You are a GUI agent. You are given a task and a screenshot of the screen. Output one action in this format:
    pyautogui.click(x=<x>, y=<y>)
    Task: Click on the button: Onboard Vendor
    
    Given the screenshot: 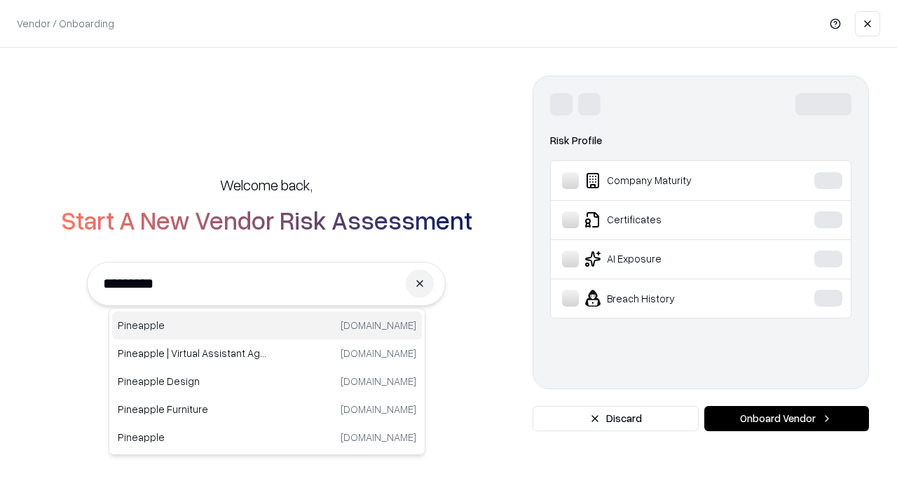 What is the action you would take?
    pyautogui.click(x=786, y=419)
    